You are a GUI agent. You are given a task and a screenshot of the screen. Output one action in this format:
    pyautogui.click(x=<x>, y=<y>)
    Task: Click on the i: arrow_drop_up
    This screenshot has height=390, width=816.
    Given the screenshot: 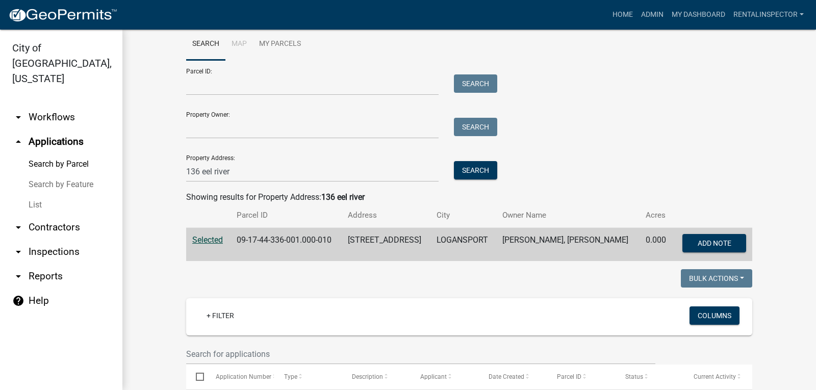 What is the action you would take?
    pyautogui.click(x=18, y=142)
    